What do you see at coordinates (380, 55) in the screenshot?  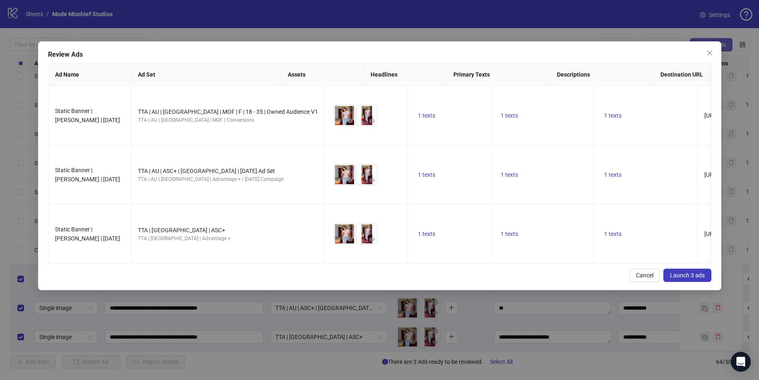 I see `div: Review Ads` at bounding box center [380, 55].